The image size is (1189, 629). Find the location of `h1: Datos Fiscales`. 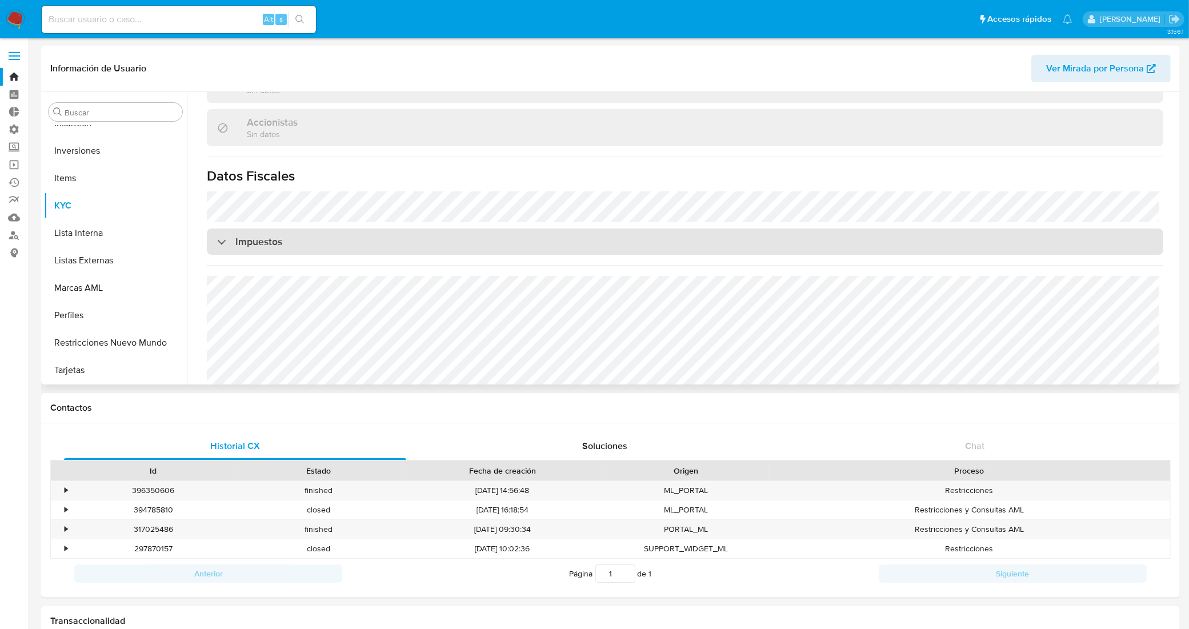

h1: Datos Fiscales is located at coordinates (685, 176).